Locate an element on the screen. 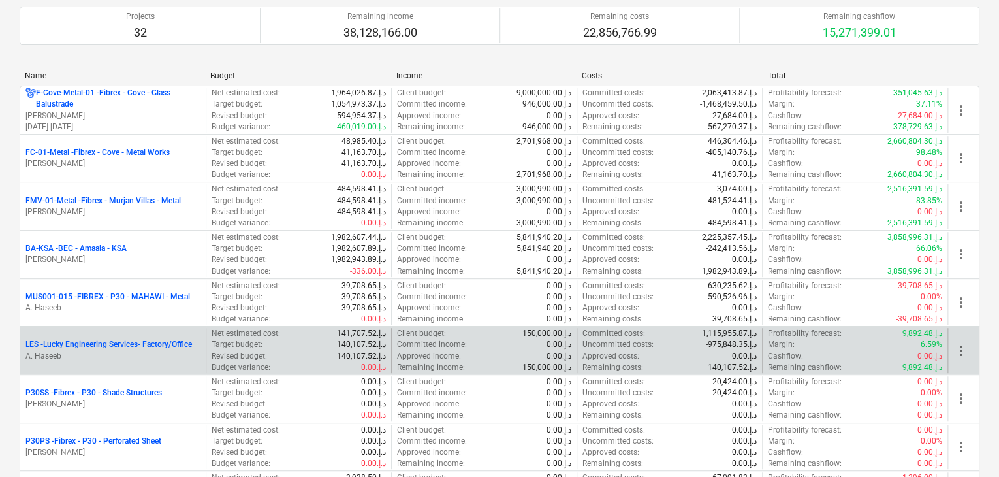 This screenshot has height=477, width=999. p: 1,964,026.87د.إ.‏ is located at coordinates (359, 93).